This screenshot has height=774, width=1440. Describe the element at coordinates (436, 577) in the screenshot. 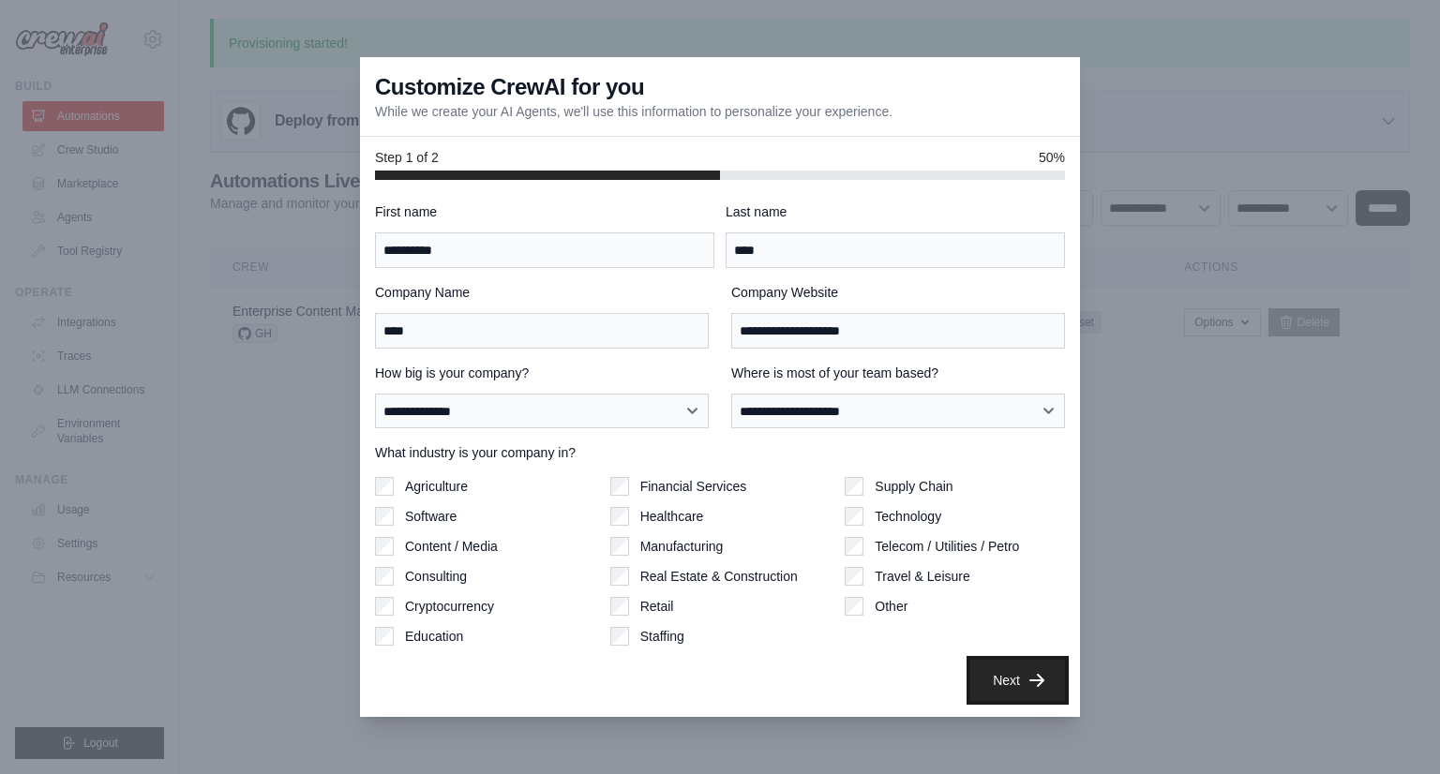

I see `label: Consulting` at that location.